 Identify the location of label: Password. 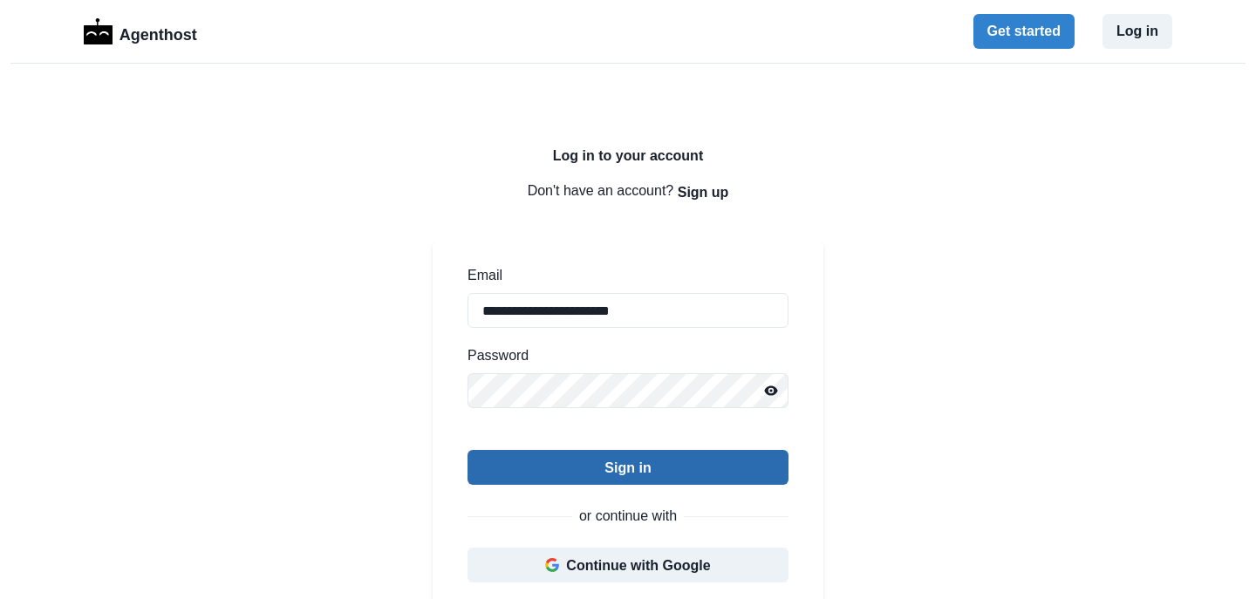
(623, 356).